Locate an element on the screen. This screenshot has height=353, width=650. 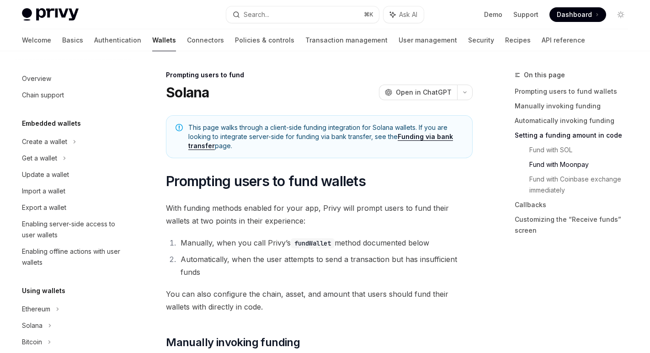
svg: Note is located at coordinates (179, 127).